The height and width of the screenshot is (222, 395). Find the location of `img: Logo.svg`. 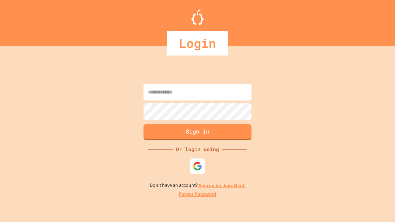

img: Logo.svg is located at coordinates (198, 17).